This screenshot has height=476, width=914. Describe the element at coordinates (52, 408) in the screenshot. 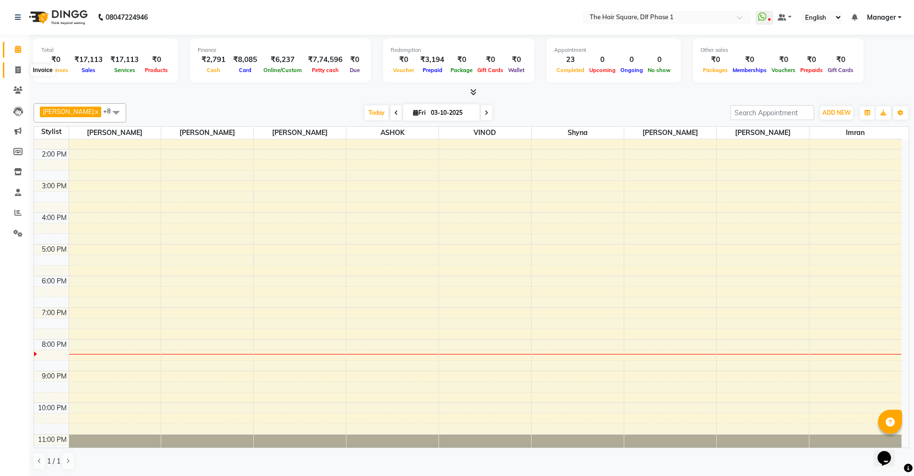

I see `div: 10:00 PM` at that location.